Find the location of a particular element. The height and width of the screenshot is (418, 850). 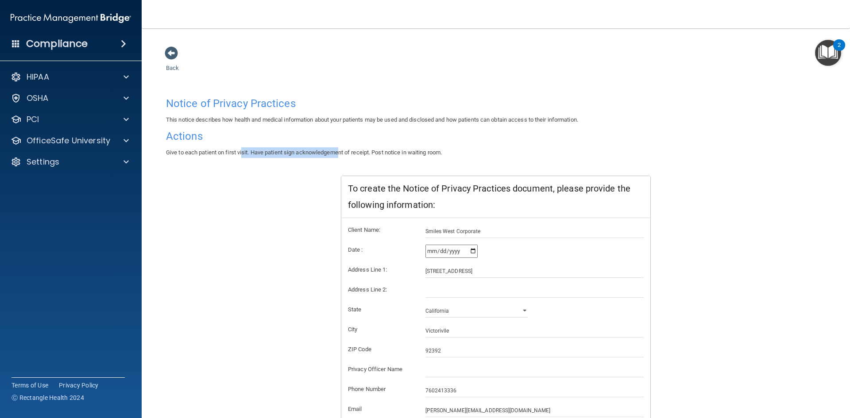

a: Back is located at coordinates (172, 62).